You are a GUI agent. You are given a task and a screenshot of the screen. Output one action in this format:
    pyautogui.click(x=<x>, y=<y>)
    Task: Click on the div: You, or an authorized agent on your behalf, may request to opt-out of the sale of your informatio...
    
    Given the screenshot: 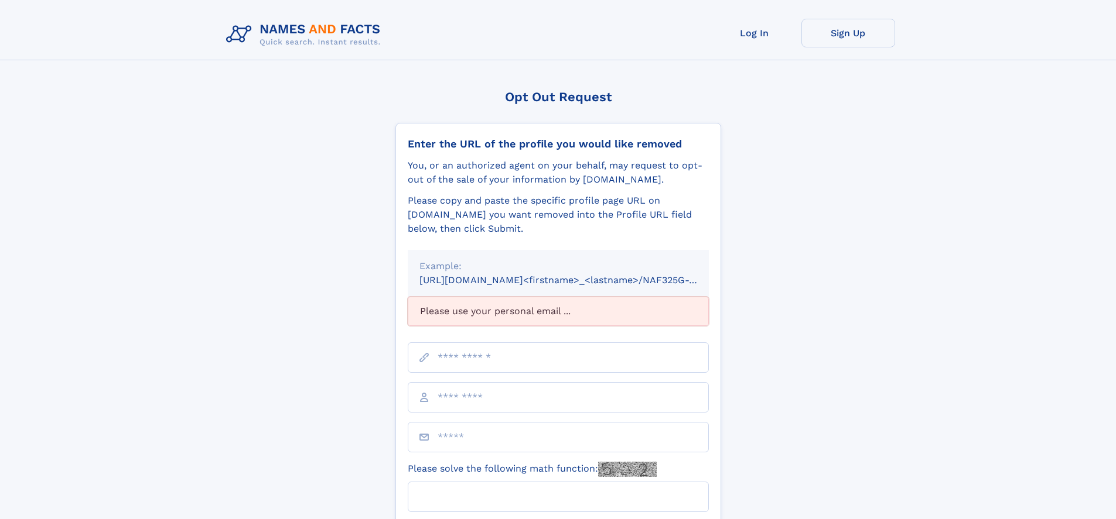 What is the action you would take?
    pyautogui.click(x=558, y=173)
    